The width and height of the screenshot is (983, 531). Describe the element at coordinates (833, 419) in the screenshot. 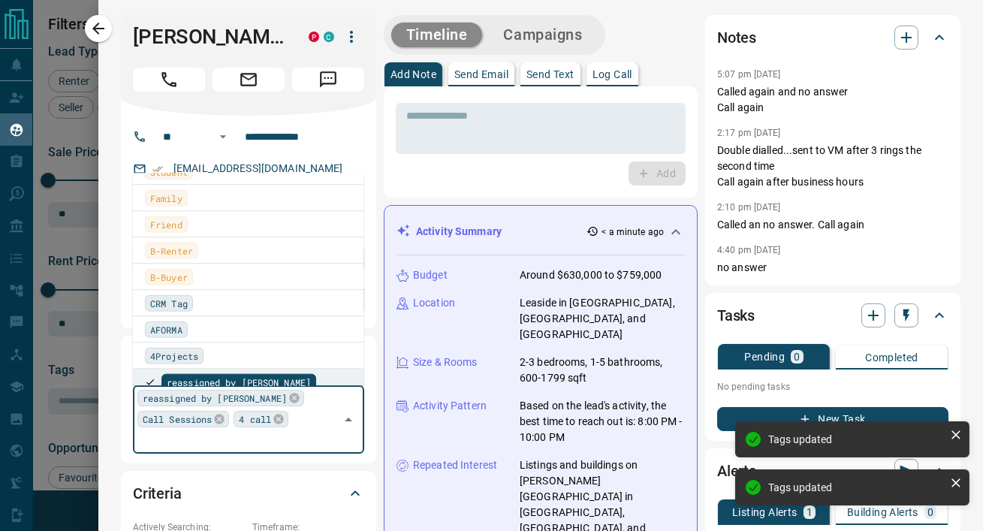

I see `button: New Task` at that location.